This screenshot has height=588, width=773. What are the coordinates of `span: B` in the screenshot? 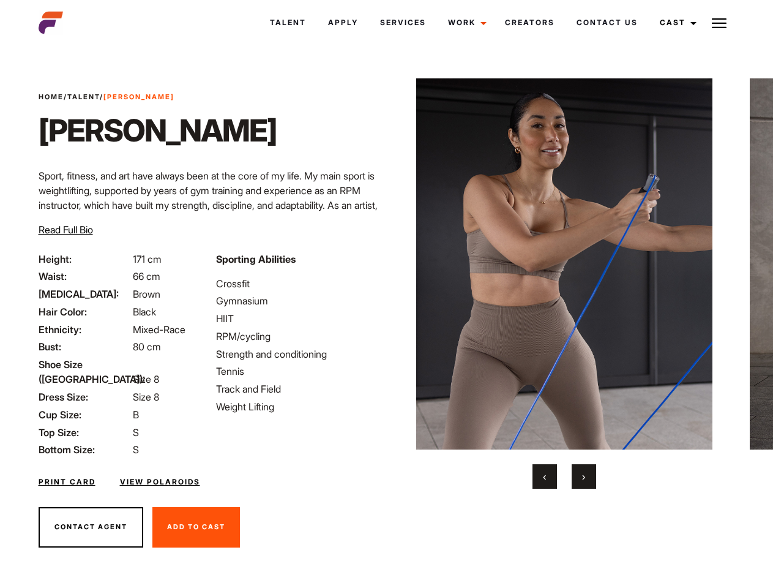 It's located at (136, 414).